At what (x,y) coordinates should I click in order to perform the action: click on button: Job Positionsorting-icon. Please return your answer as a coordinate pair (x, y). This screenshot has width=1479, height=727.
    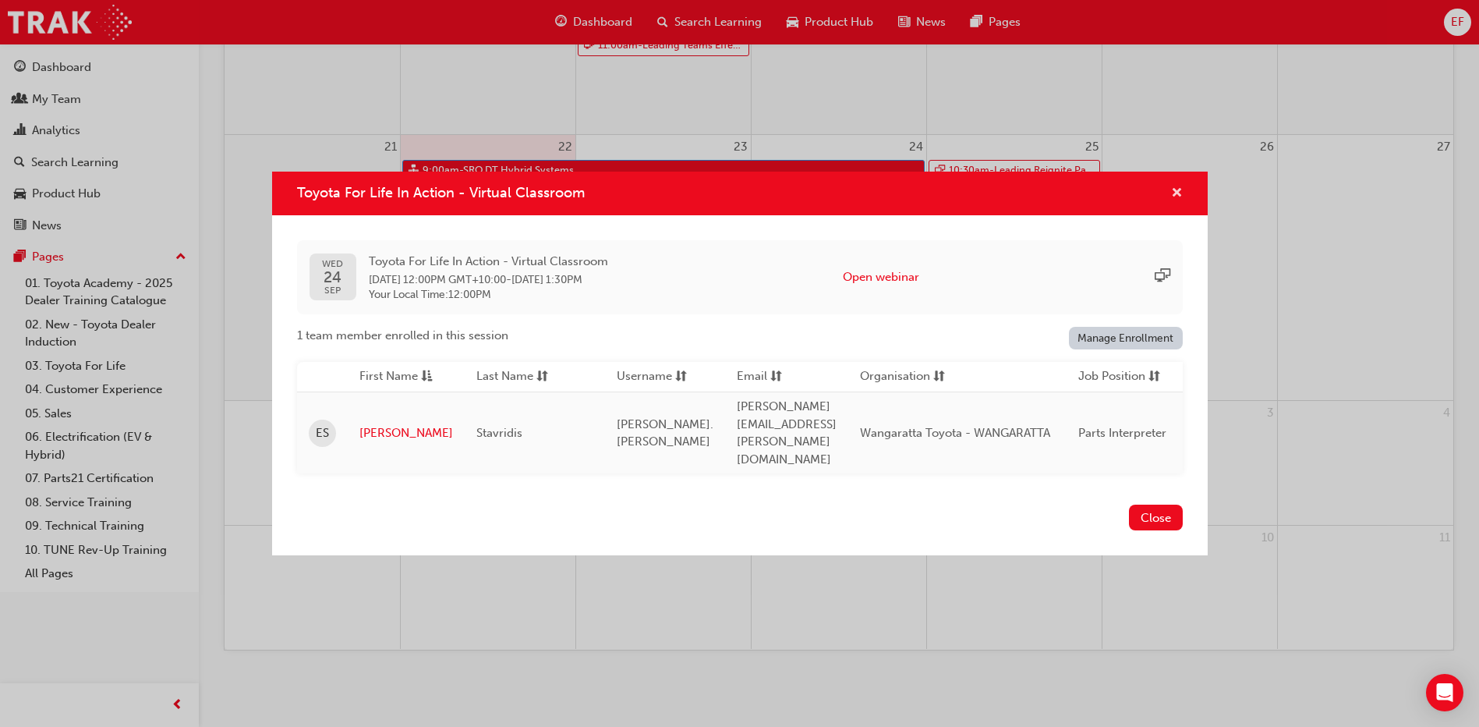
    Looking at the image, I should click on (1121, 377).